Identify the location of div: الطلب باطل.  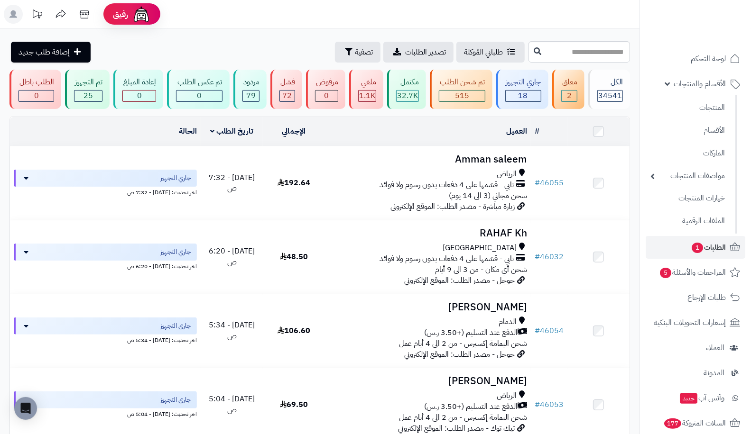
(36, 82).